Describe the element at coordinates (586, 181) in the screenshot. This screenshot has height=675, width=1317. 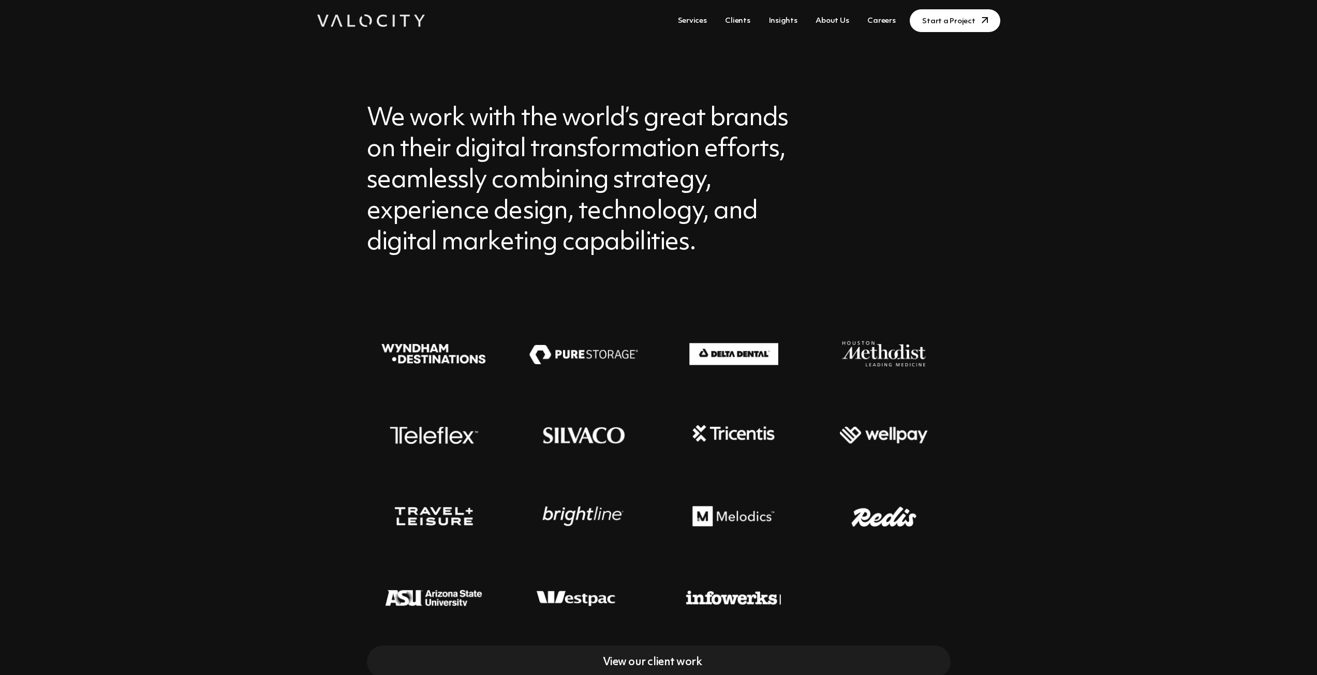
I see `h3: We work with the world’s great brands on their digital transformation efforts, seamlessly combini...` at that location.